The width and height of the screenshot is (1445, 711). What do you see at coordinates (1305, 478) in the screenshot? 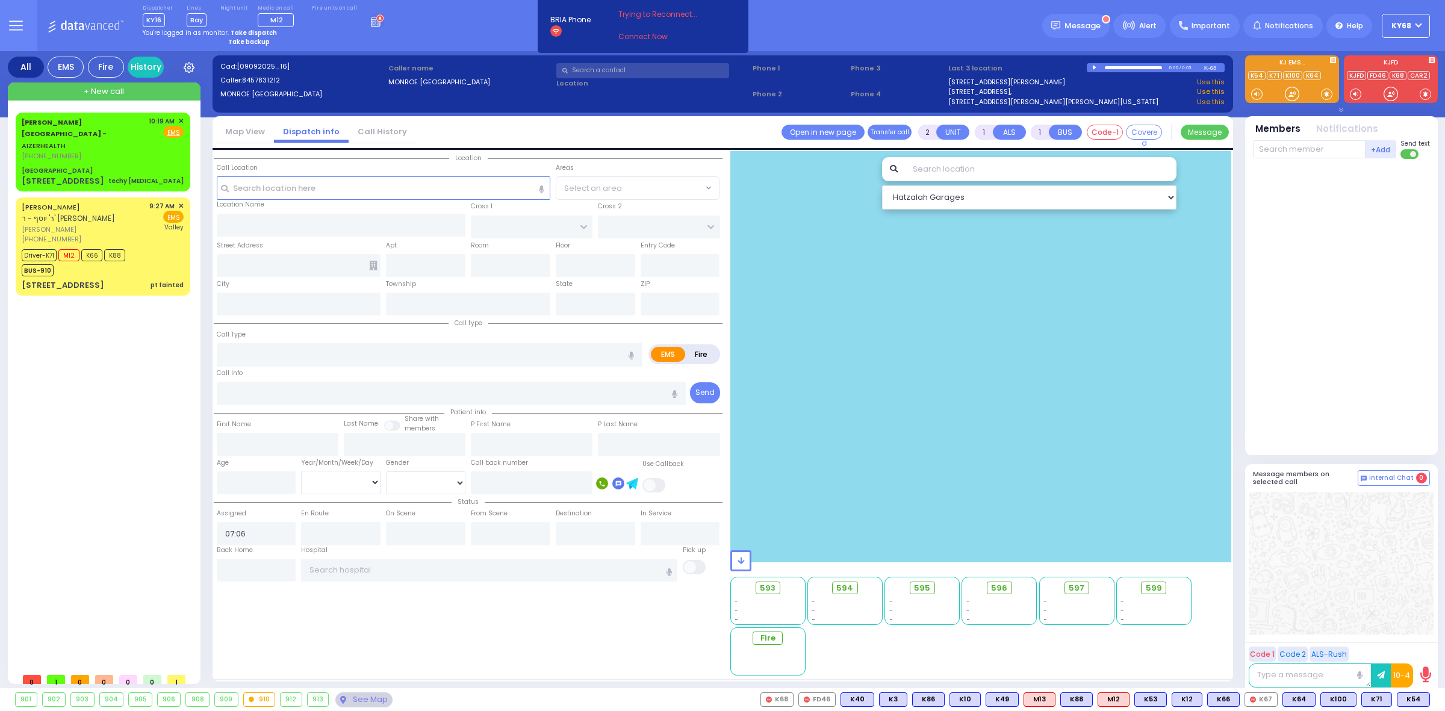
I see `h5: Message members on selected call` at bounding box center [1305, 478].